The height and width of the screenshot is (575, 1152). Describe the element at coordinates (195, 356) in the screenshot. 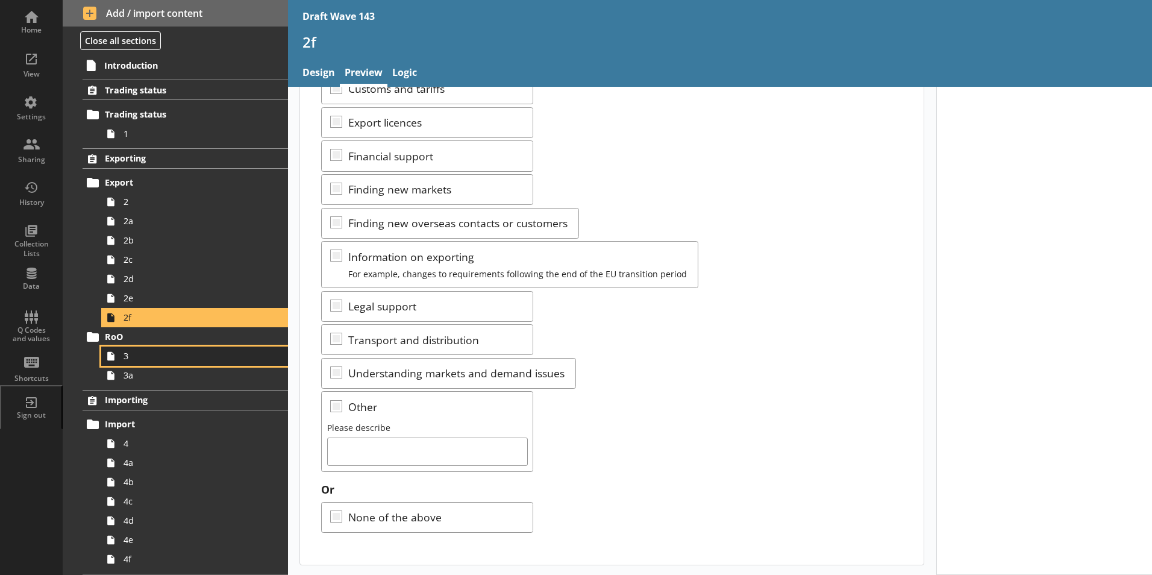

I see `a: 3` at that location.